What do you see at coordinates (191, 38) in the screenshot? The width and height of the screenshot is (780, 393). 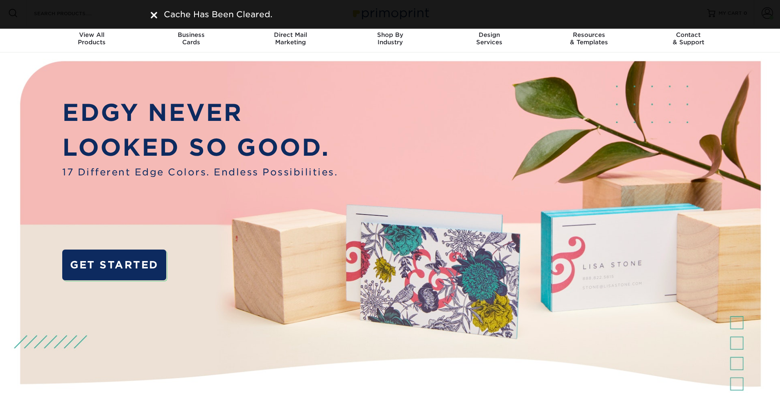 I see `div: Cards` at bounding box center [191, 38].